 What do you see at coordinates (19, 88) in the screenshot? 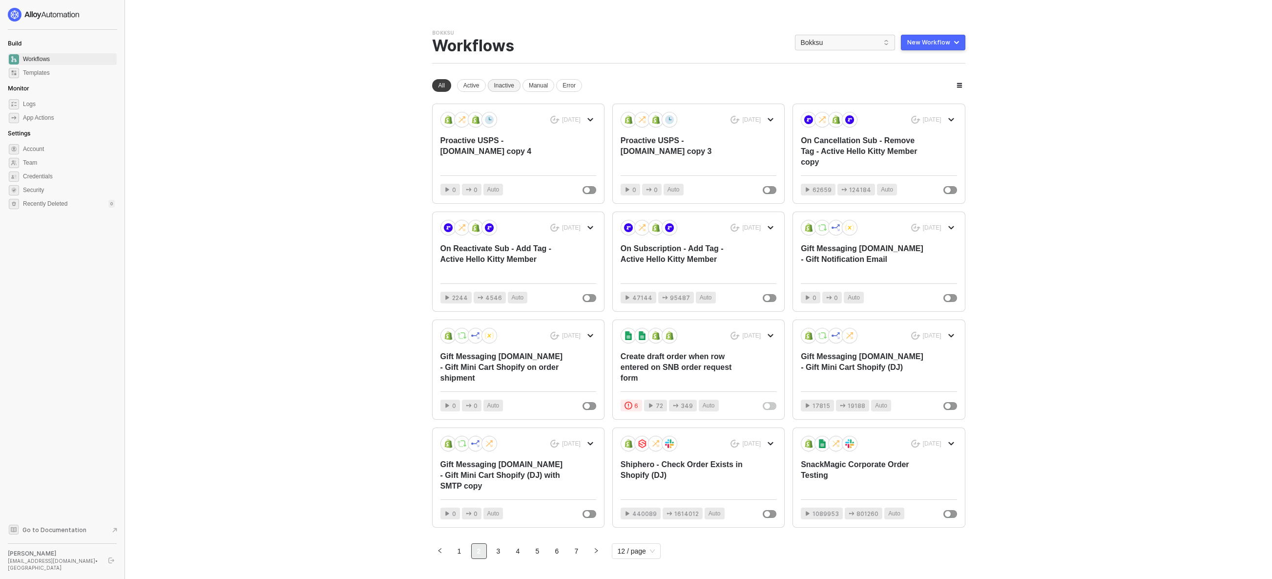
I see `span: Monitor` at bounding box center [19, 88].